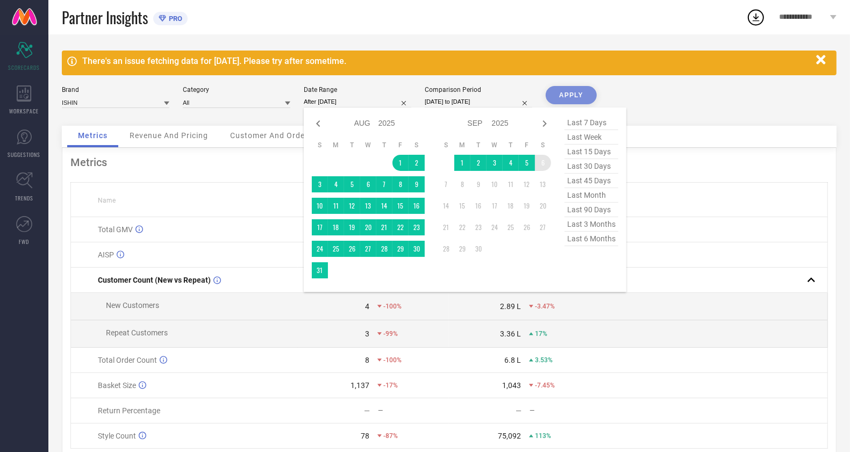 This screenshot has width=850, height=452. Describe the element at coordinates (544, 360) in the screenshot. I see `span: 3.53%` at that location.